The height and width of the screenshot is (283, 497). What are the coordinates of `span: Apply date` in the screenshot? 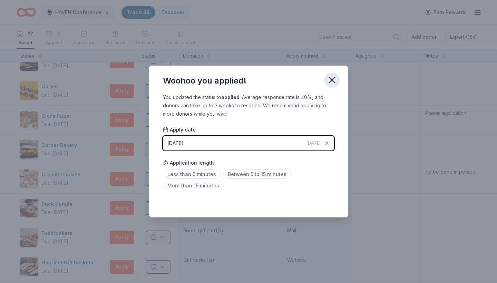 It's located at (179, 130).